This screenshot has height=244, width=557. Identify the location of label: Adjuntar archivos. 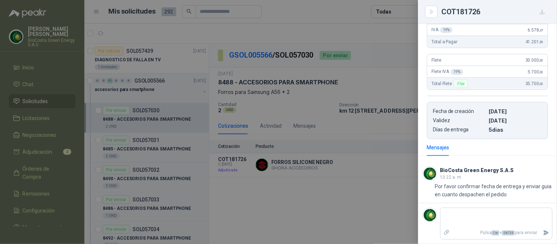
(447, 233).